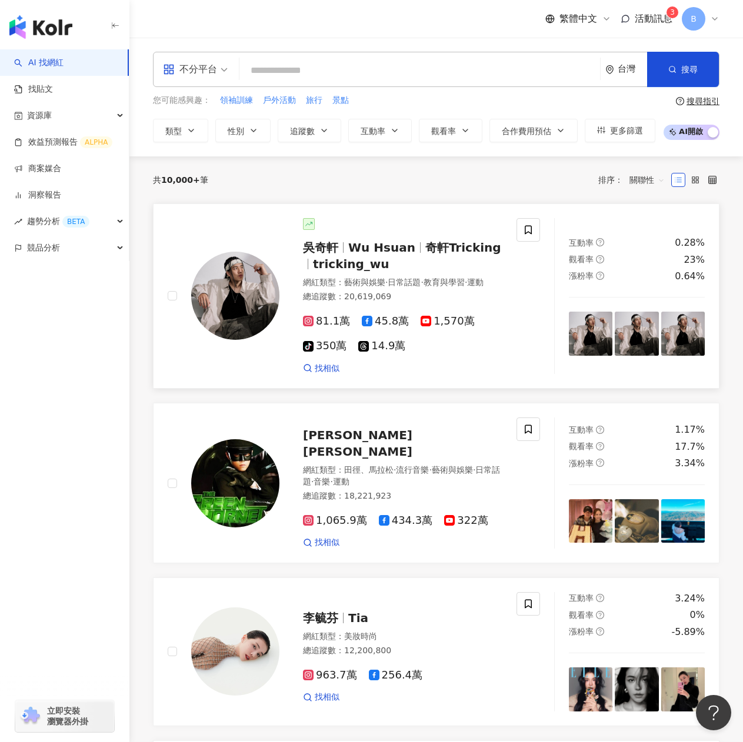 The image size is (743, 742). I want to click on button: 戶外活動, so click(279, 101).